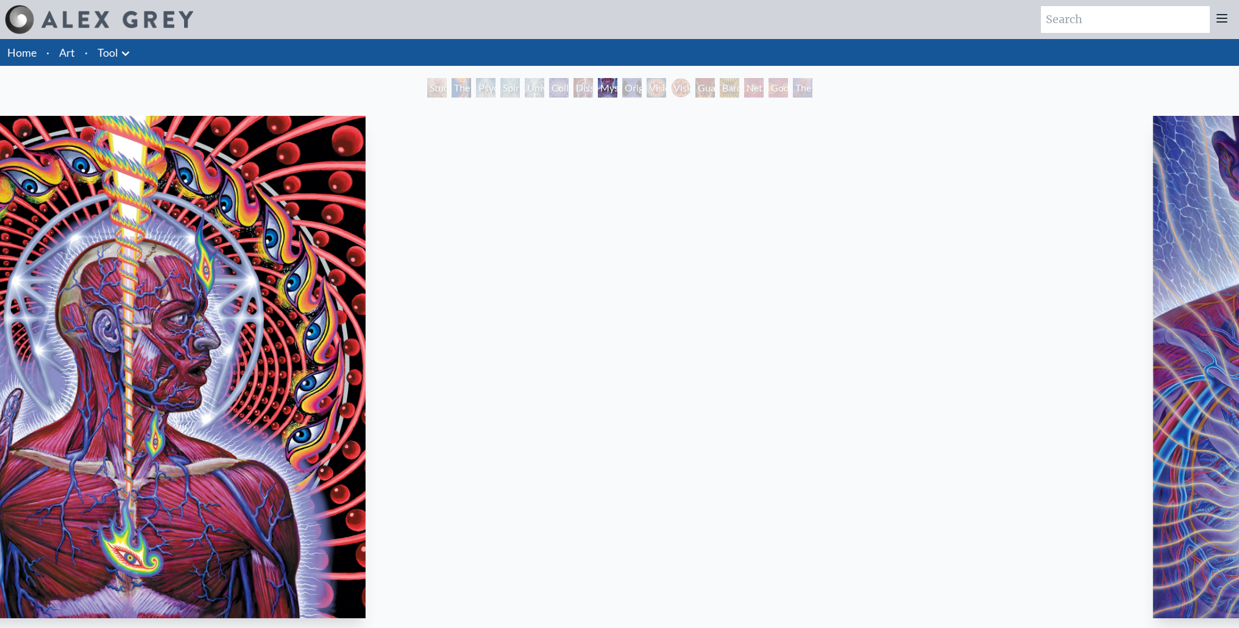 The height and width of the screenshot is (628, 1239). Describe the element at coordinates (705, 88) in the screenshot. I see `div: Guardian of Infinite Vision` at that location.